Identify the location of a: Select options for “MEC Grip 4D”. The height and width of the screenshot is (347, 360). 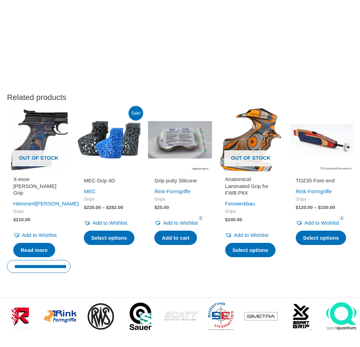
(109, 238).